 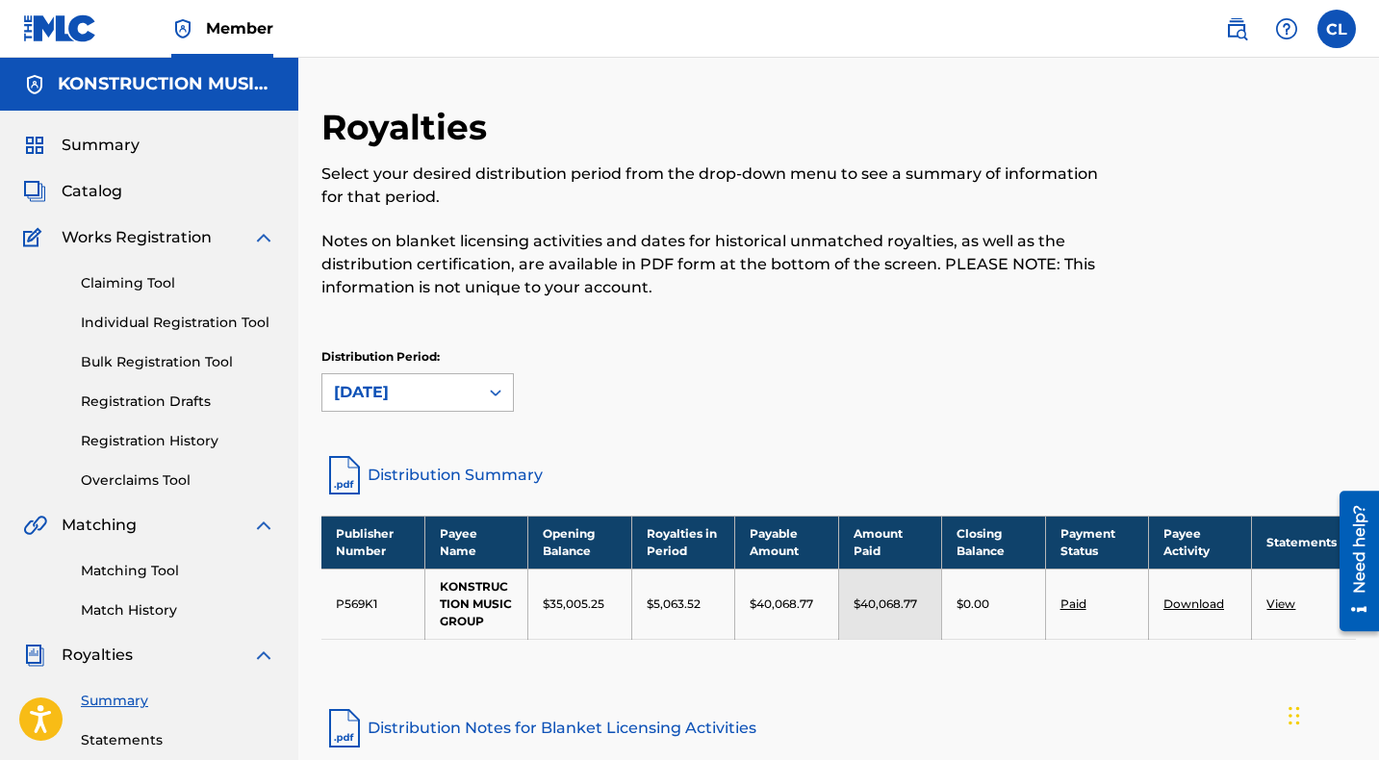 I want to click on span: Summary, so click(x=100, y=145).